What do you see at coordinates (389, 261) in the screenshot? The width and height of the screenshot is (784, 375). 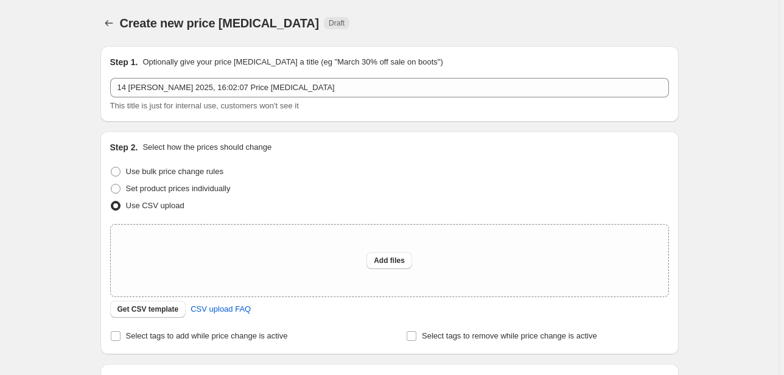 I see `button: Add files` at bounding box center [389, 261].